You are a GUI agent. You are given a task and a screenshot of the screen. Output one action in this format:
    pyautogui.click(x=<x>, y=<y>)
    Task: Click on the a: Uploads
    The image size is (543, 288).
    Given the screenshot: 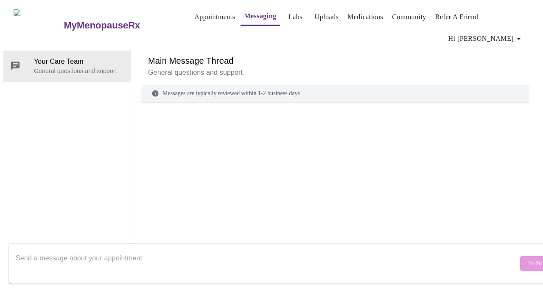 What is the action you would take?
    pyautogui.click(x=327, y=17)
    